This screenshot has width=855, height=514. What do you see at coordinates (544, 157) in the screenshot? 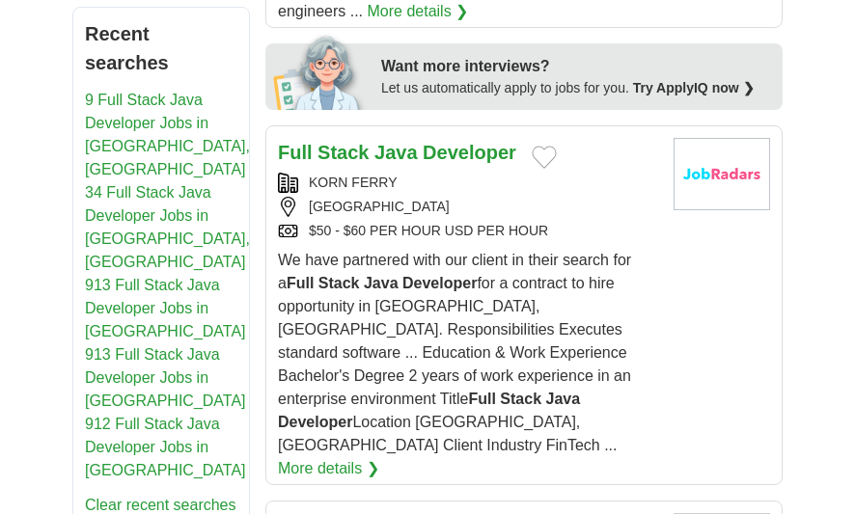
I see `button: Add to favorite jobs` at bounding box center [544, 157].